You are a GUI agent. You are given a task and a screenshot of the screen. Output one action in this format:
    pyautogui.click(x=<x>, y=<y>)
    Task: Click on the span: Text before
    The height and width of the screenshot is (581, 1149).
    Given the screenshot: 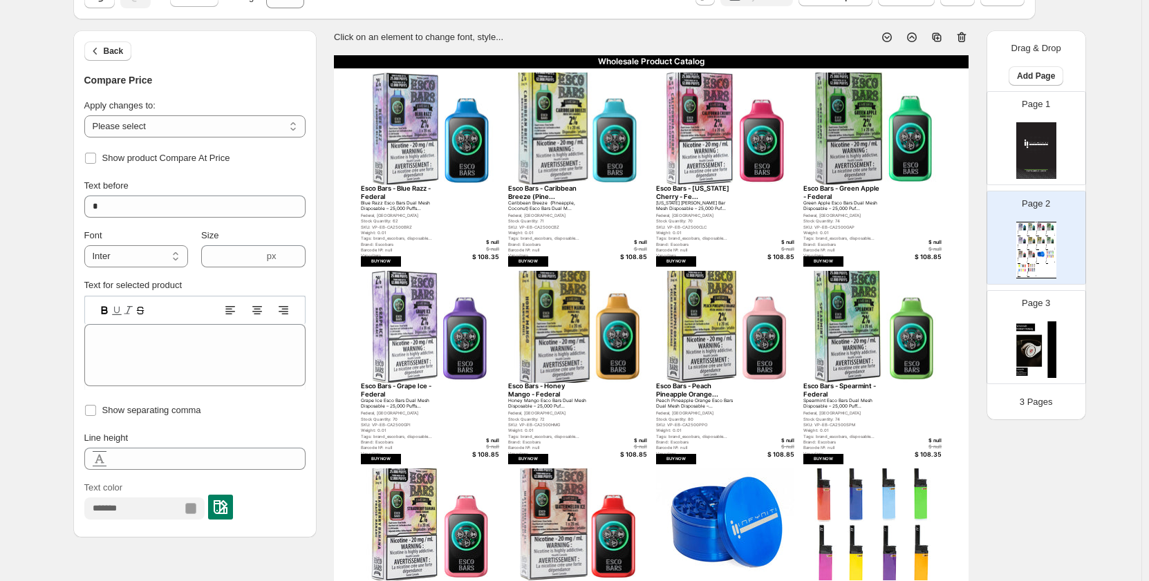 What is the action you would take?
    pyautogui.click(x=106, y=185)
    